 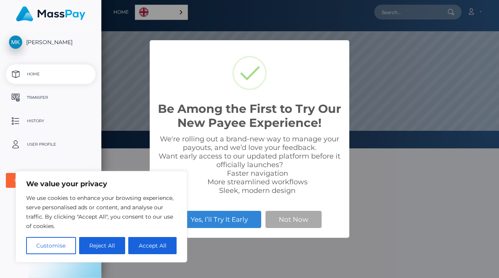 I want to click on button: Customise, so click(x=51, y=245).